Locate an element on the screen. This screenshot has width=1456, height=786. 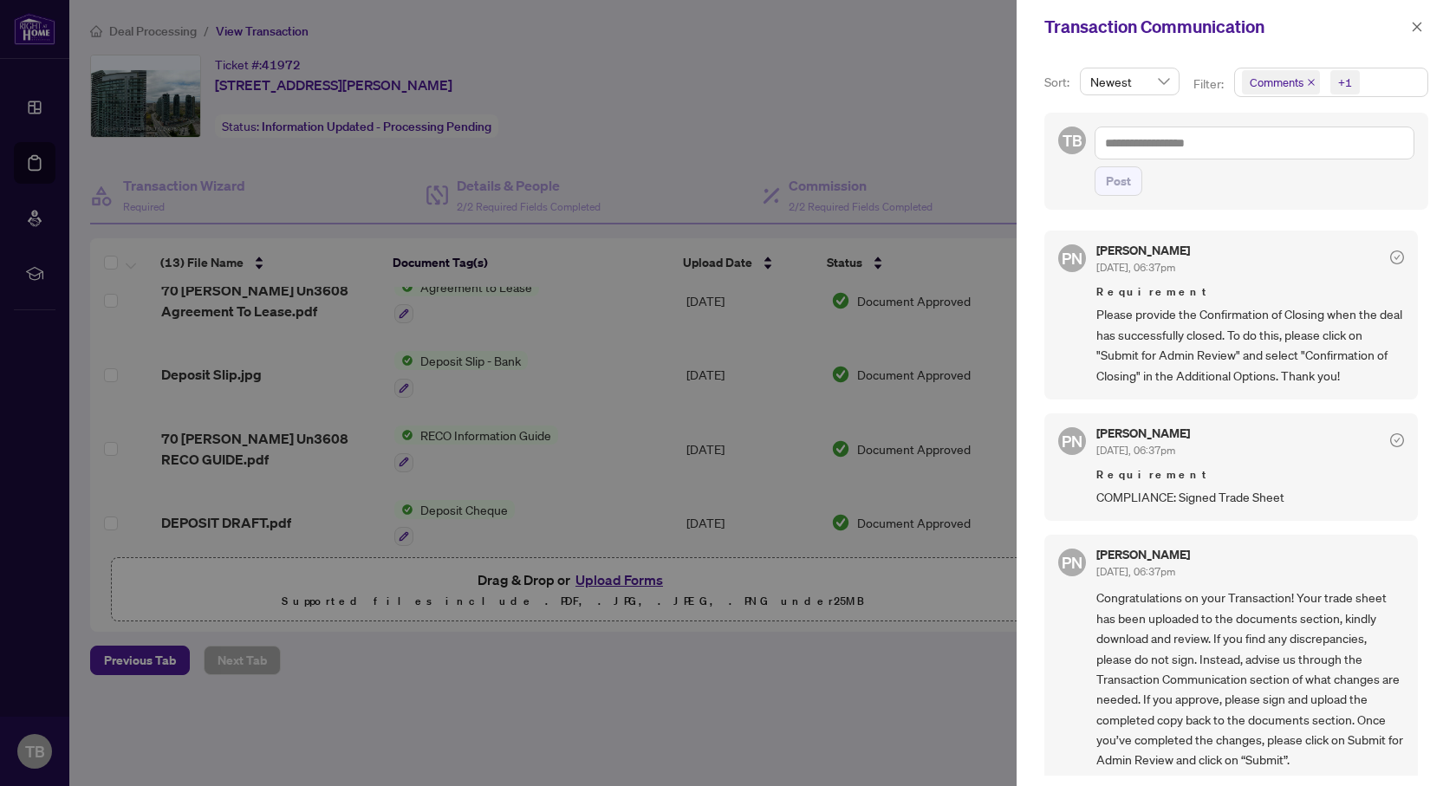
button: Post is located at coordinates (1118, 181).